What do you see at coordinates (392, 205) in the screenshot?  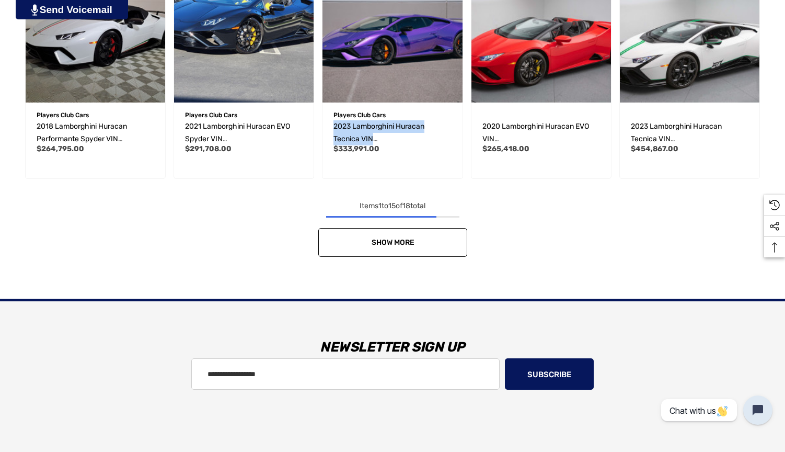 I see `span: 15` at bounding box center [392, 205].